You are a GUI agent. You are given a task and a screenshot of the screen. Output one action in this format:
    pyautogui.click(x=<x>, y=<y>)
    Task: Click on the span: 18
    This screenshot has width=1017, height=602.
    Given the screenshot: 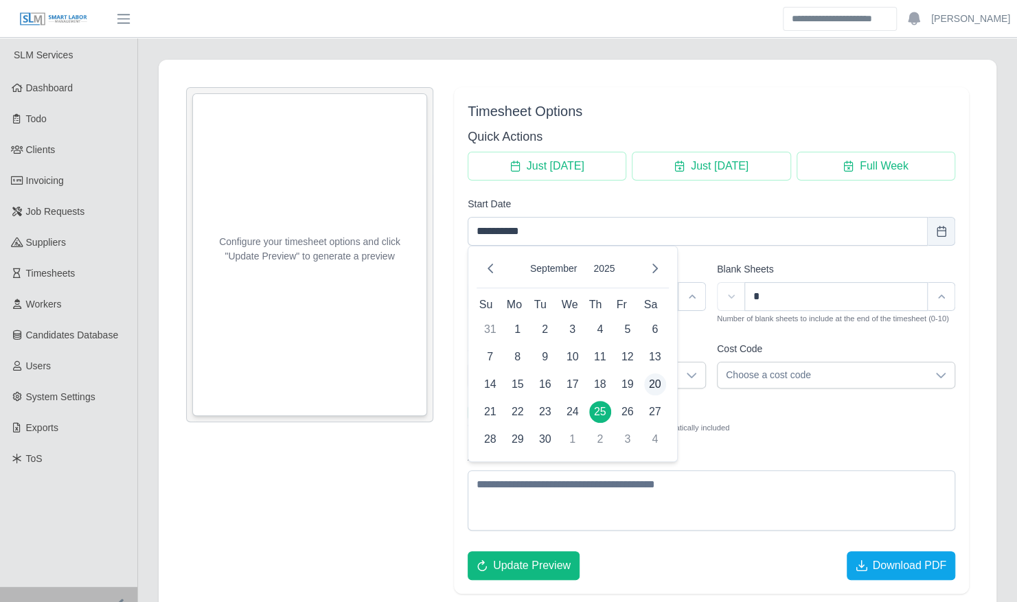 What is the action you would take?
    pyautogui.click(x=600, y=384)
    